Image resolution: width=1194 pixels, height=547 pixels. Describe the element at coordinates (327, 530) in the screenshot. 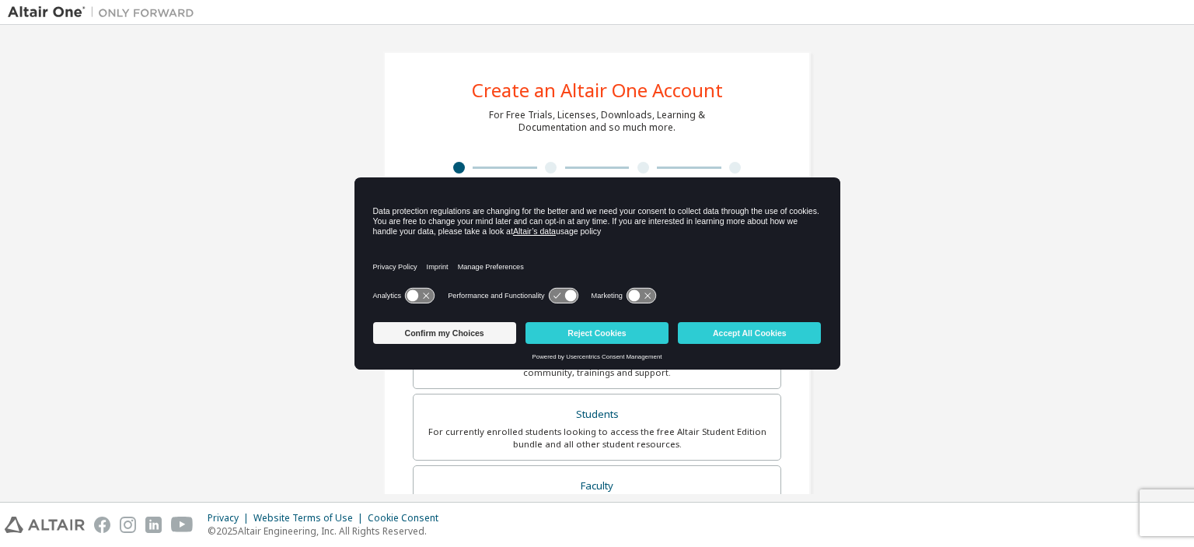

I see `p: © 2025 Altair Engineering, Inc. All Rights Reserved.` at that location.